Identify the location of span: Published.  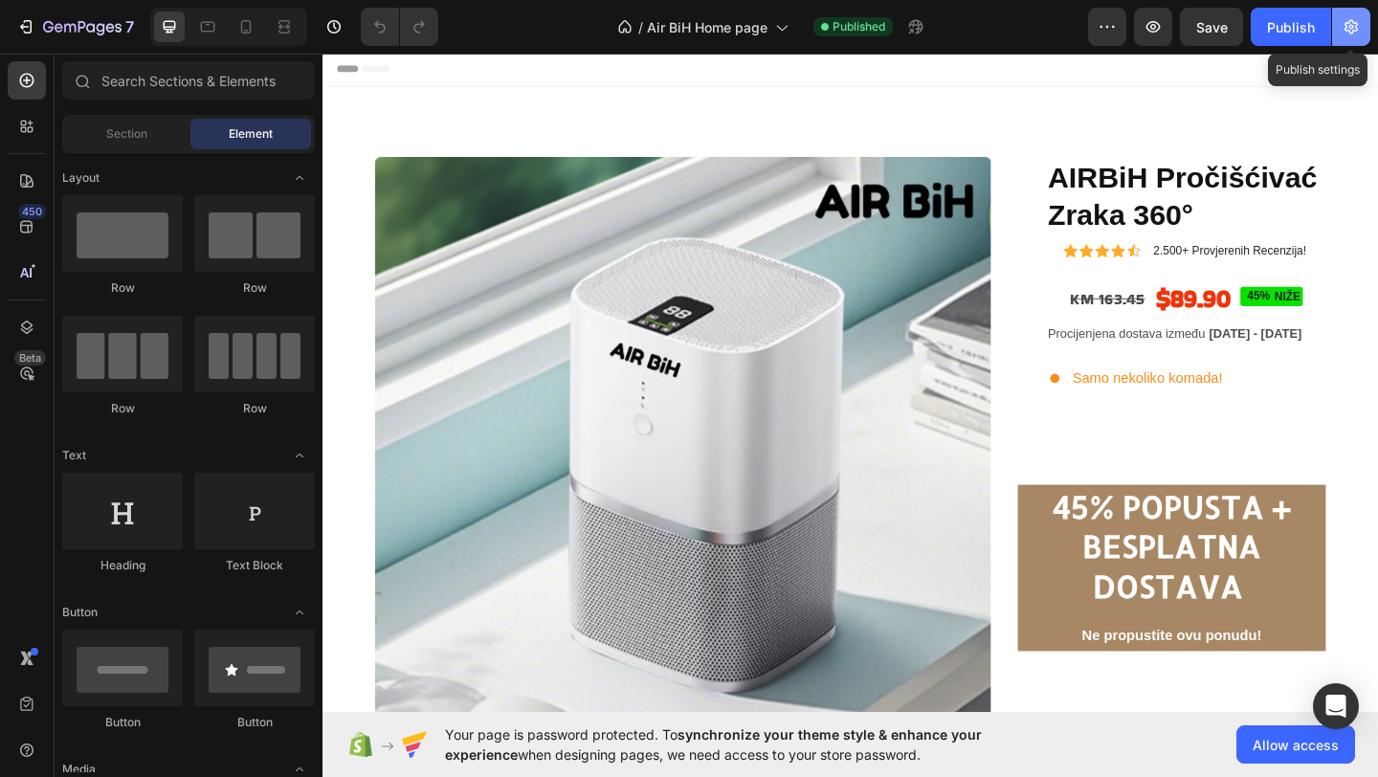
(858, 27).